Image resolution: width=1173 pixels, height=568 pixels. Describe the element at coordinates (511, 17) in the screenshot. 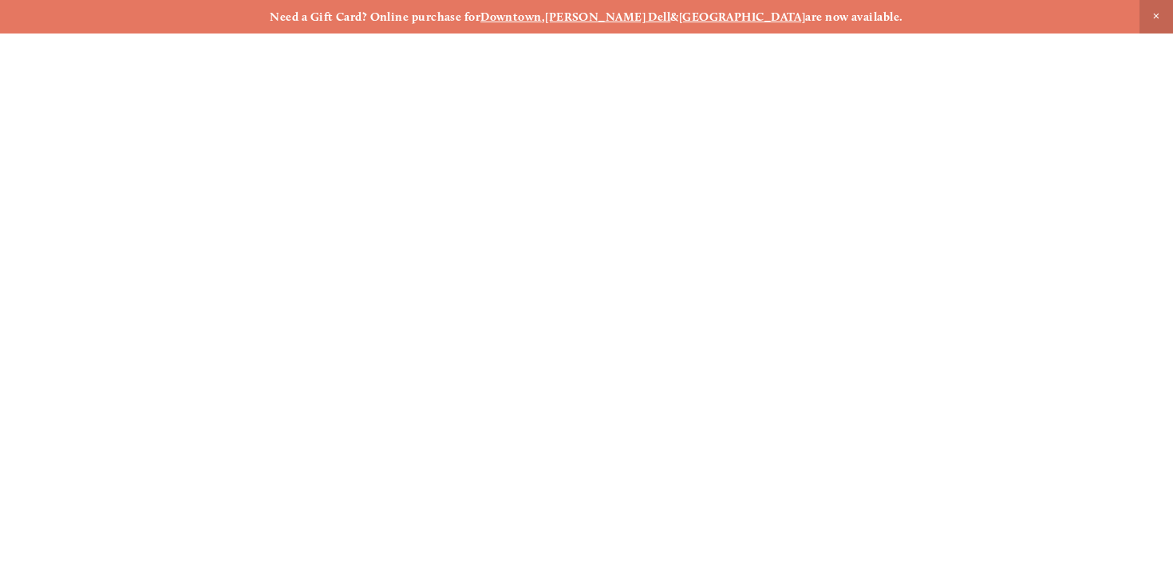

I see `strong: Downtown` at that location.